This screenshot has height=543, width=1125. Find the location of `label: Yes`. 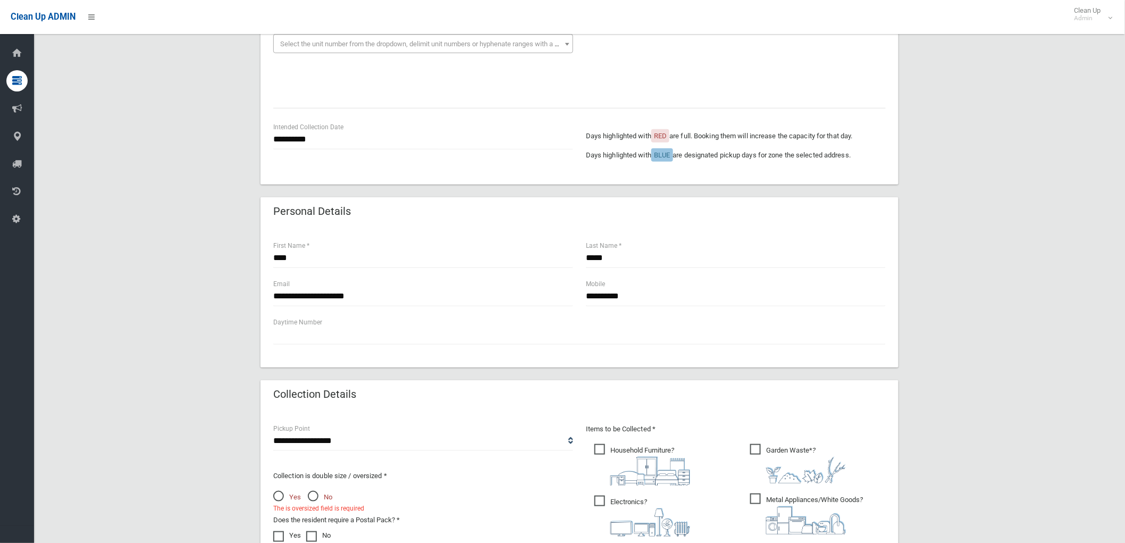

label: Yes is located at coordinates (287, 535).